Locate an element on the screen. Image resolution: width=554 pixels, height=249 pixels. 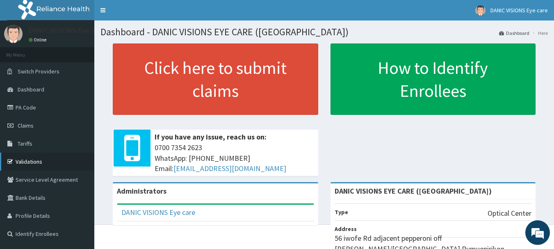
span: Claims is located at coordinates (25, 126).